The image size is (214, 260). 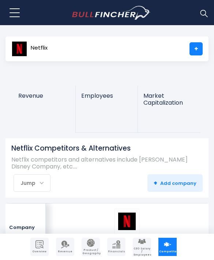 What do you see at coordinates (175, 183) in the screenshot?
I see `button: +Add company` at bounding box center [175, 183].